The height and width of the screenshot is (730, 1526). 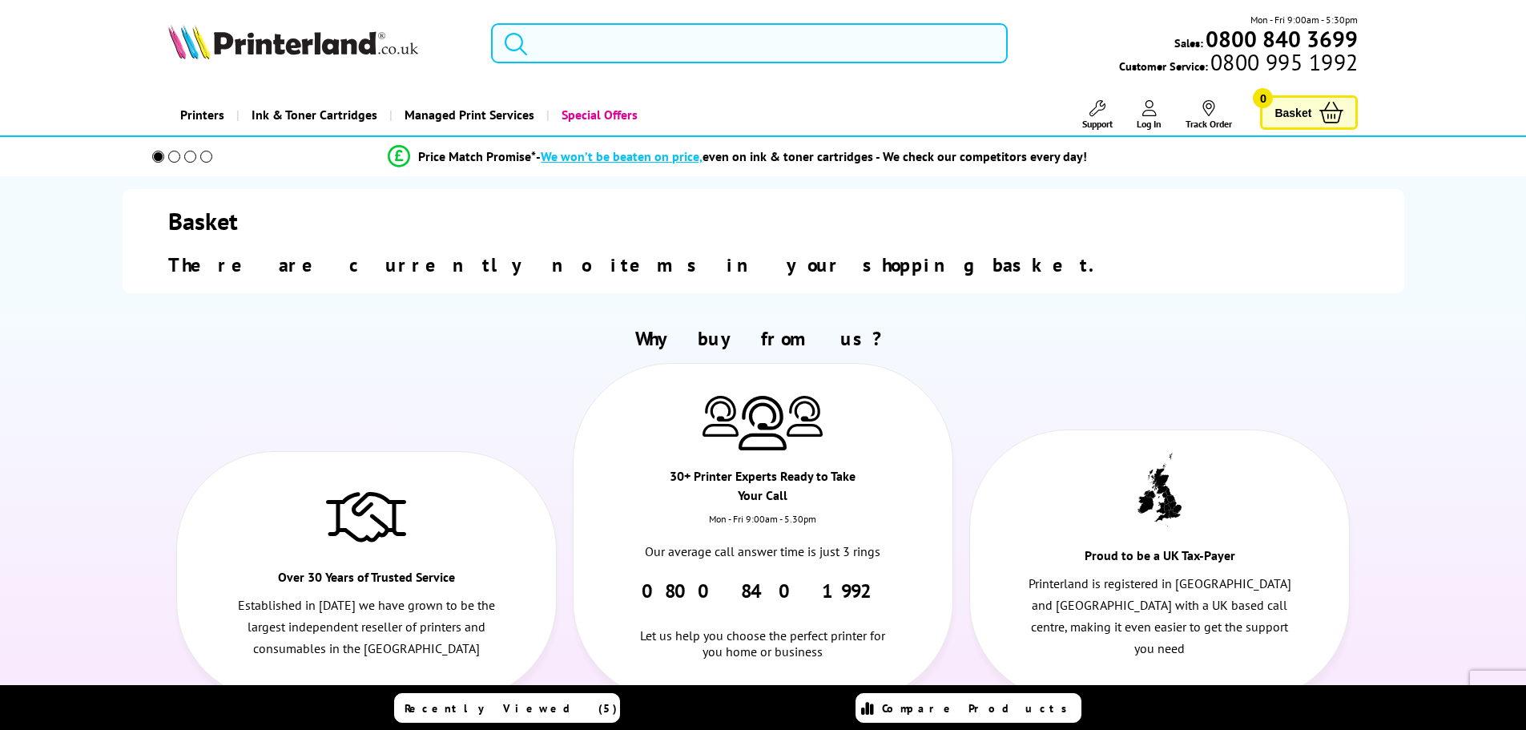 I want to click on div: - even on ink & toner cartridges - We check our competitors every day!, so click(x=811, y=156).